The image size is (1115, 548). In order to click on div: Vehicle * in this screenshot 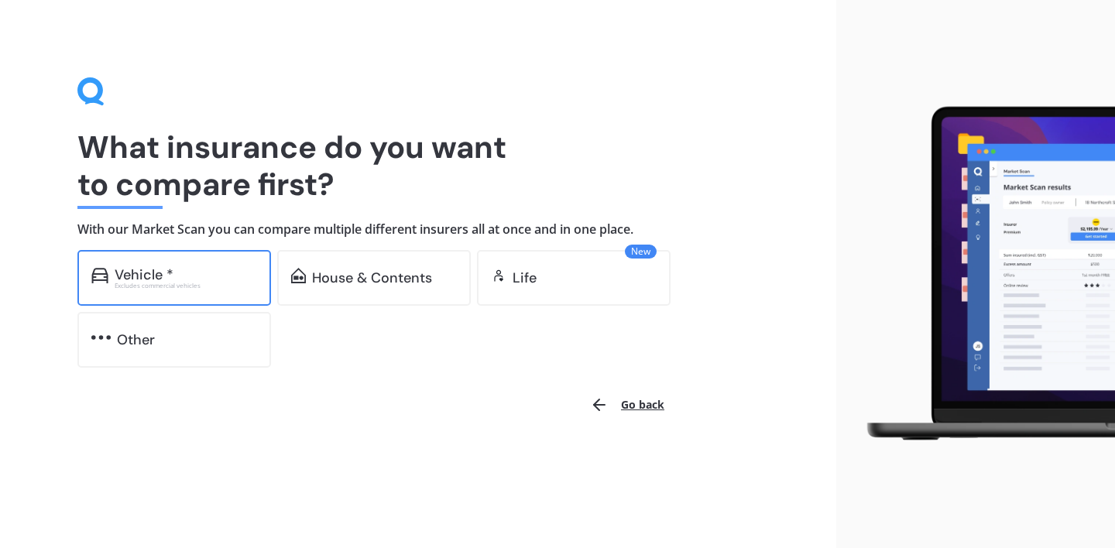, I will do `click(144, 275)`.